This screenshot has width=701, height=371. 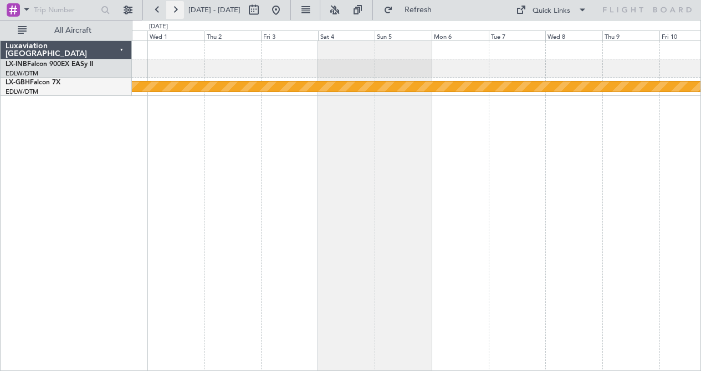 What do you see at coordinates (460, 35) in the screenshot?
I see `div: Mon 6` at bounding box center [460, 35].